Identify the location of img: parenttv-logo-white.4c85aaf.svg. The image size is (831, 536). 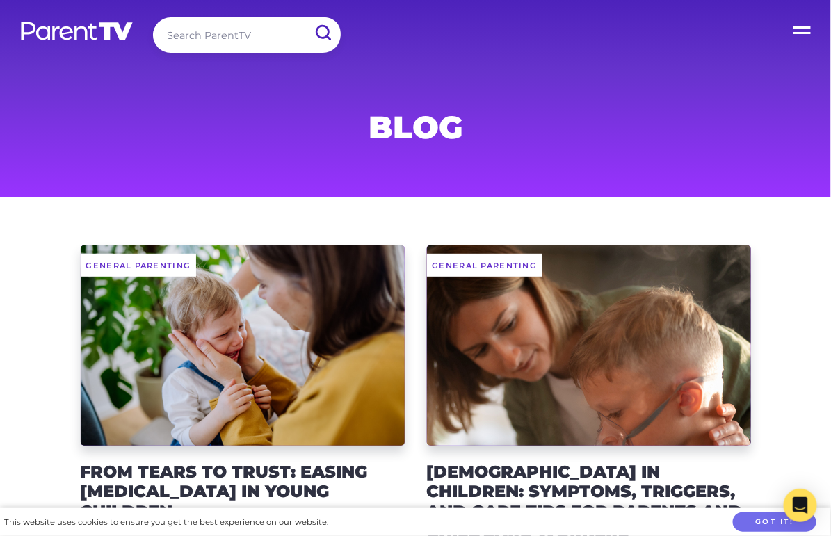
(77, 31).